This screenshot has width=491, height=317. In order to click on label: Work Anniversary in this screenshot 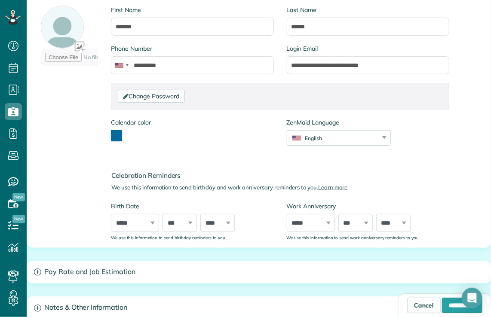, I will do `click(368, 206)`.